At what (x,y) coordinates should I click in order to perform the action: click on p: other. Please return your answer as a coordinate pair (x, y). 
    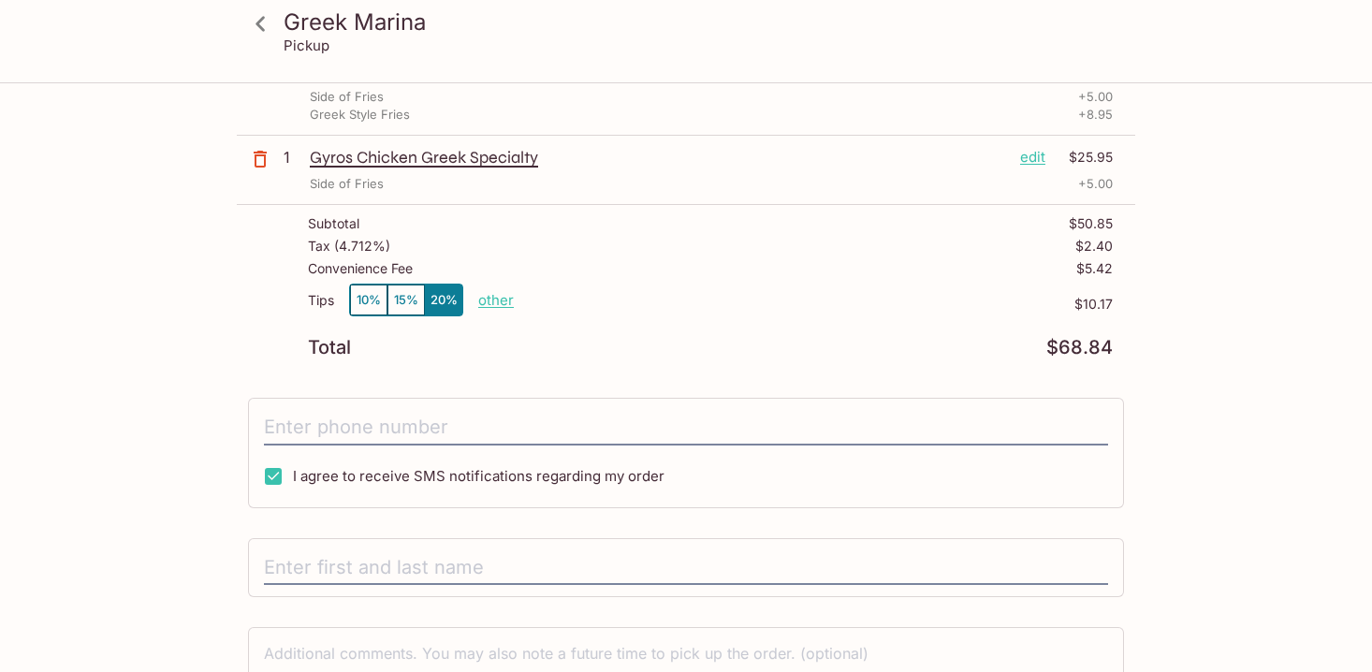
    Looking at the image, I should click on (496, 299).